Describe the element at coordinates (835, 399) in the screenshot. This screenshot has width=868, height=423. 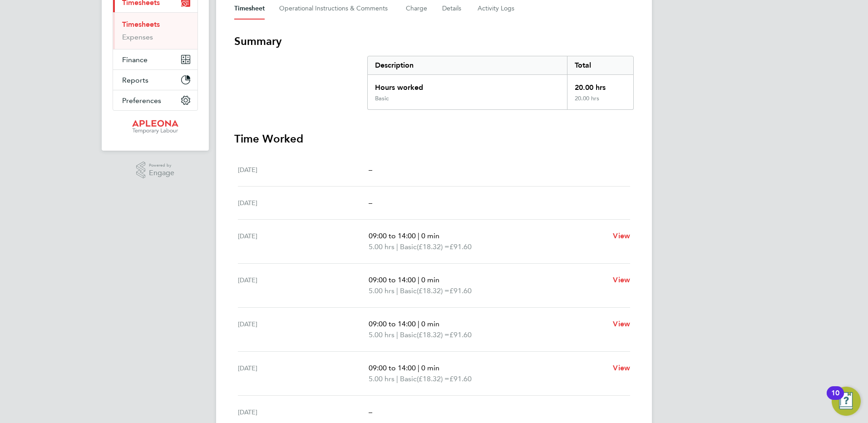
I see `div: 10` at that location.